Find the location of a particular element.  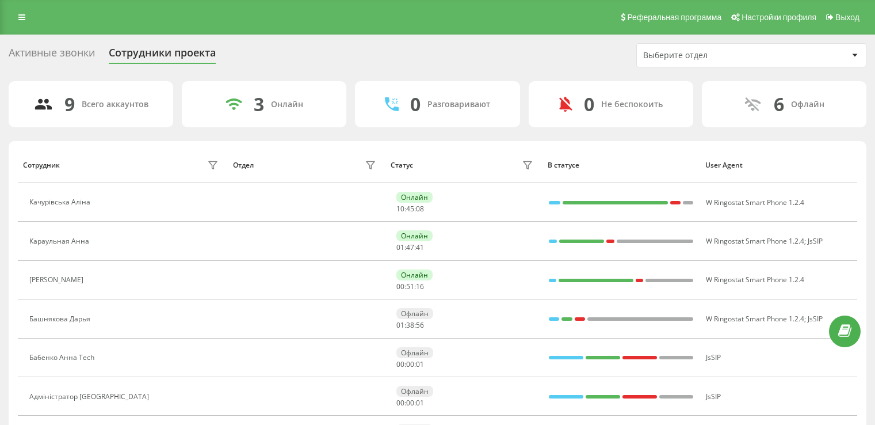

span: 16 is located at coordinates (420, 286).